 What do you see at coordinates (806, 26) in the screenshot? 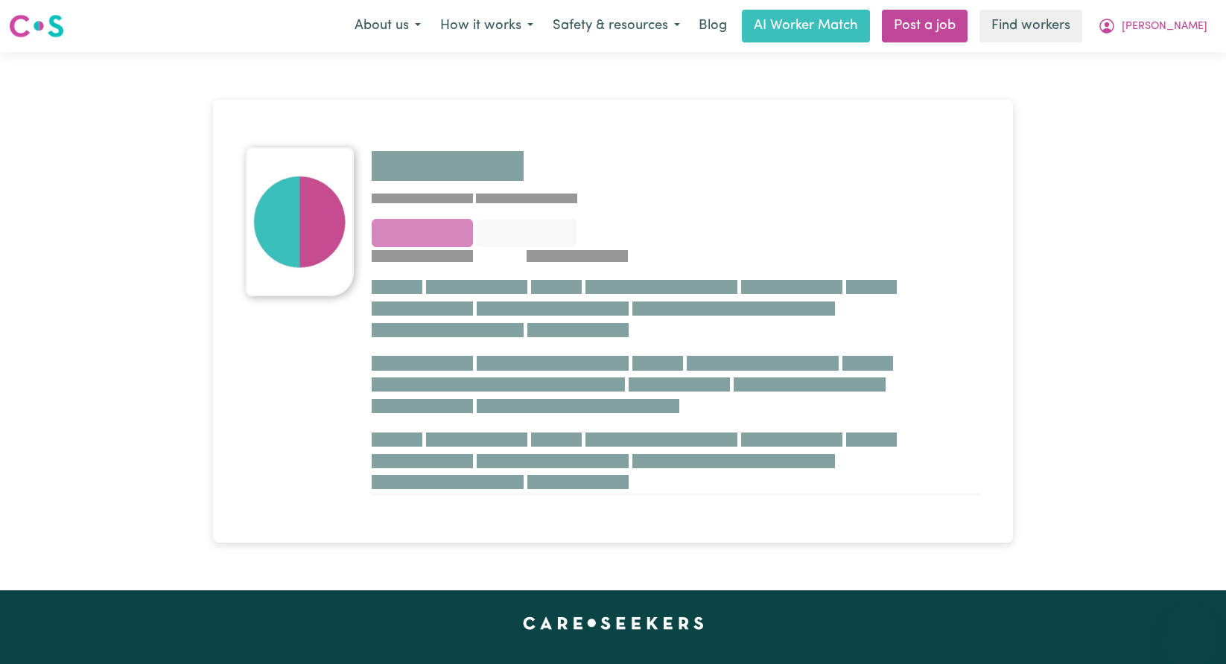
I see `a: AI Worker Match` at bounding box center [806, 26].